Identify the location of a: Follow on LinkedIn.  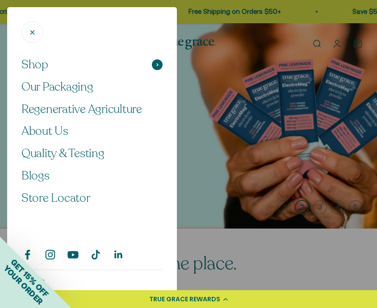
(118, 255).